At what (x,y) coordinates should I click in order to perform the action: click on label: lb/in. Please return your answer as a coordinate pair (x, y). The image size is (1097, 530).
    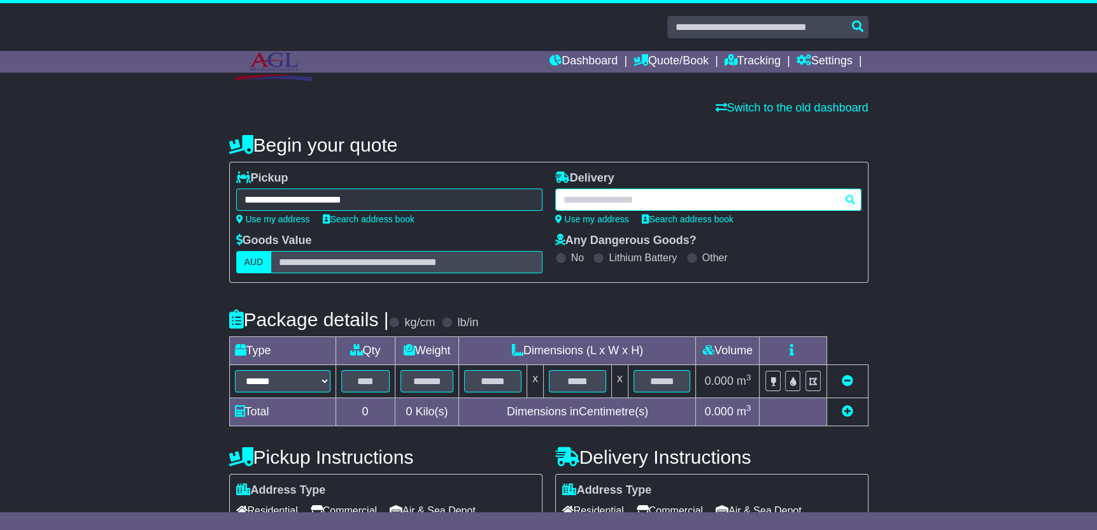
    Looking at the image, I should click on (467, 323).